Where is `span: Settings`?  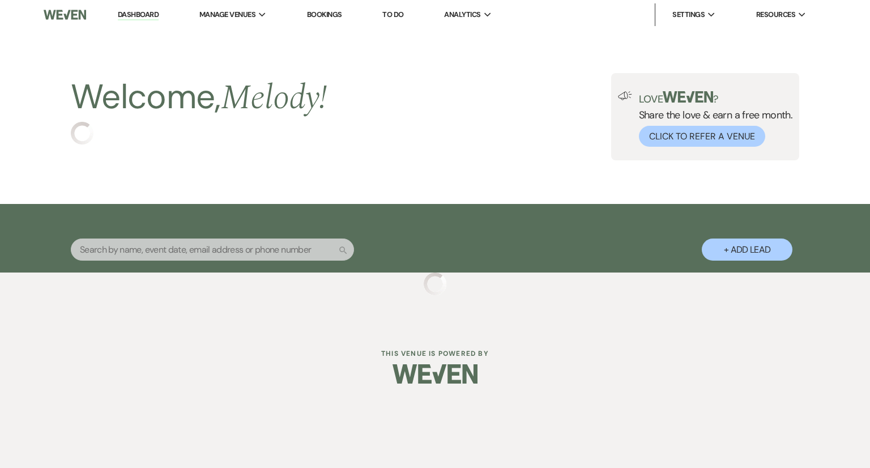
span: Settings is located at coordinates (689, 15).